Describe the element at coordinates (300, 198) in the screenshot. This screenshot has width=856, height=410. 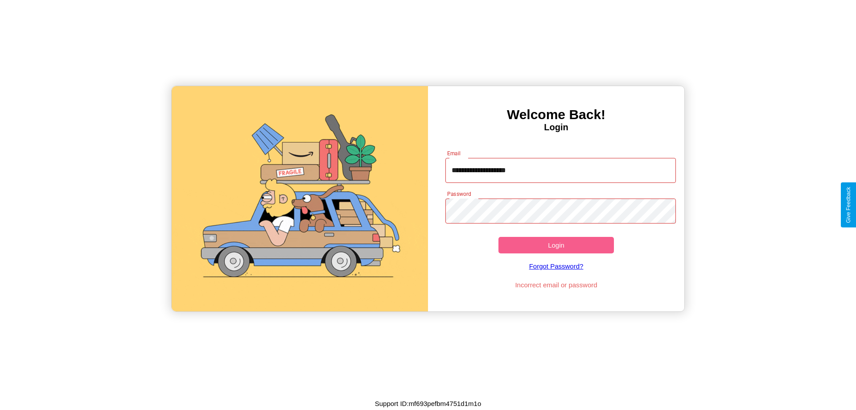
I see `img: gif` at that location.